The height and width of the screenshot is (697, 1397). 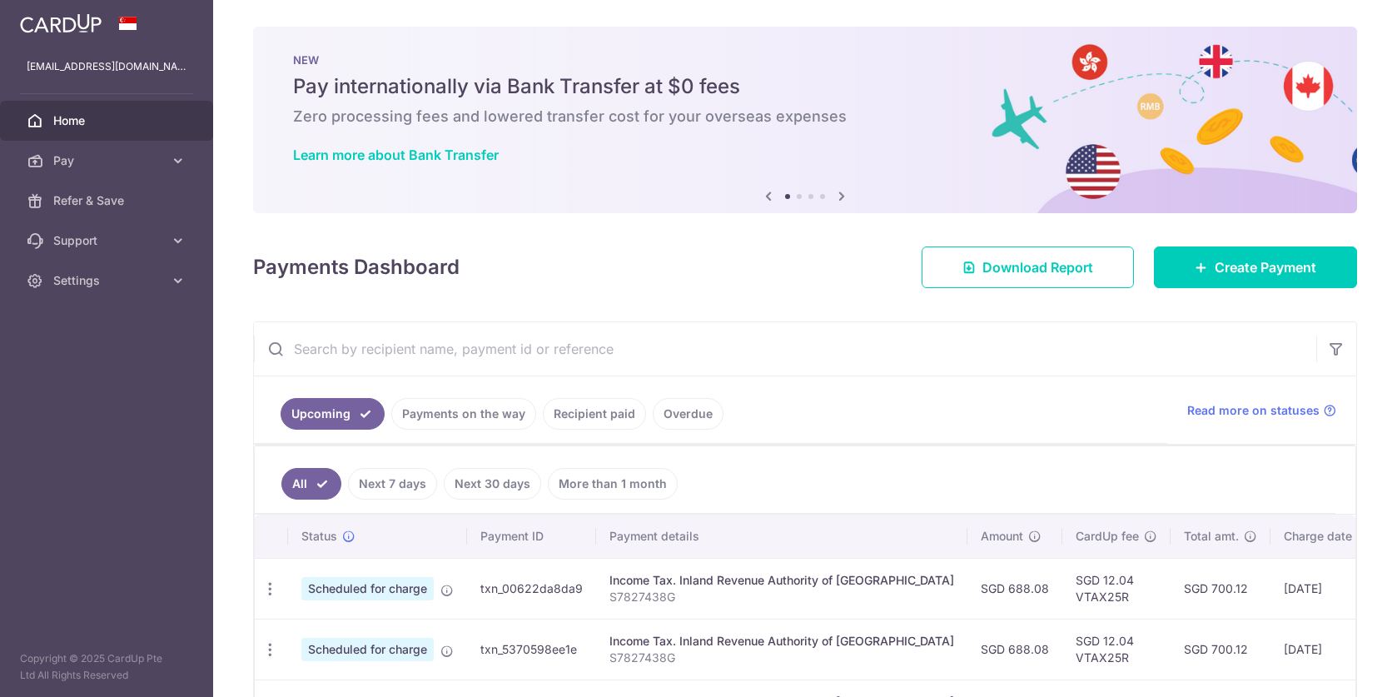 I want to click on img: CardUp, so click(x=61, y=23).